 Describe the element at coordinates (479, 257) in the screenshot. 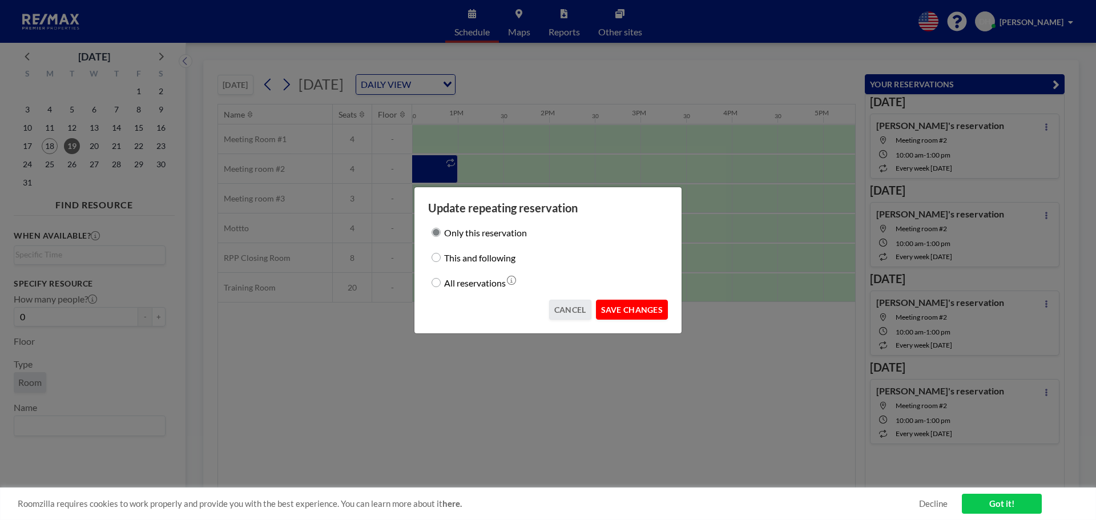

I see `label: This and following` at that location.